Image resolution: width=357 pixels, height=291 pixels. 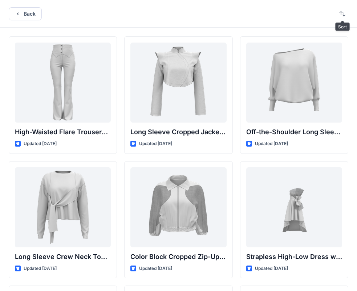 I want to click on a: Strapless High-Low Dress with Side Bow Detail, so click(x=294, y=207).